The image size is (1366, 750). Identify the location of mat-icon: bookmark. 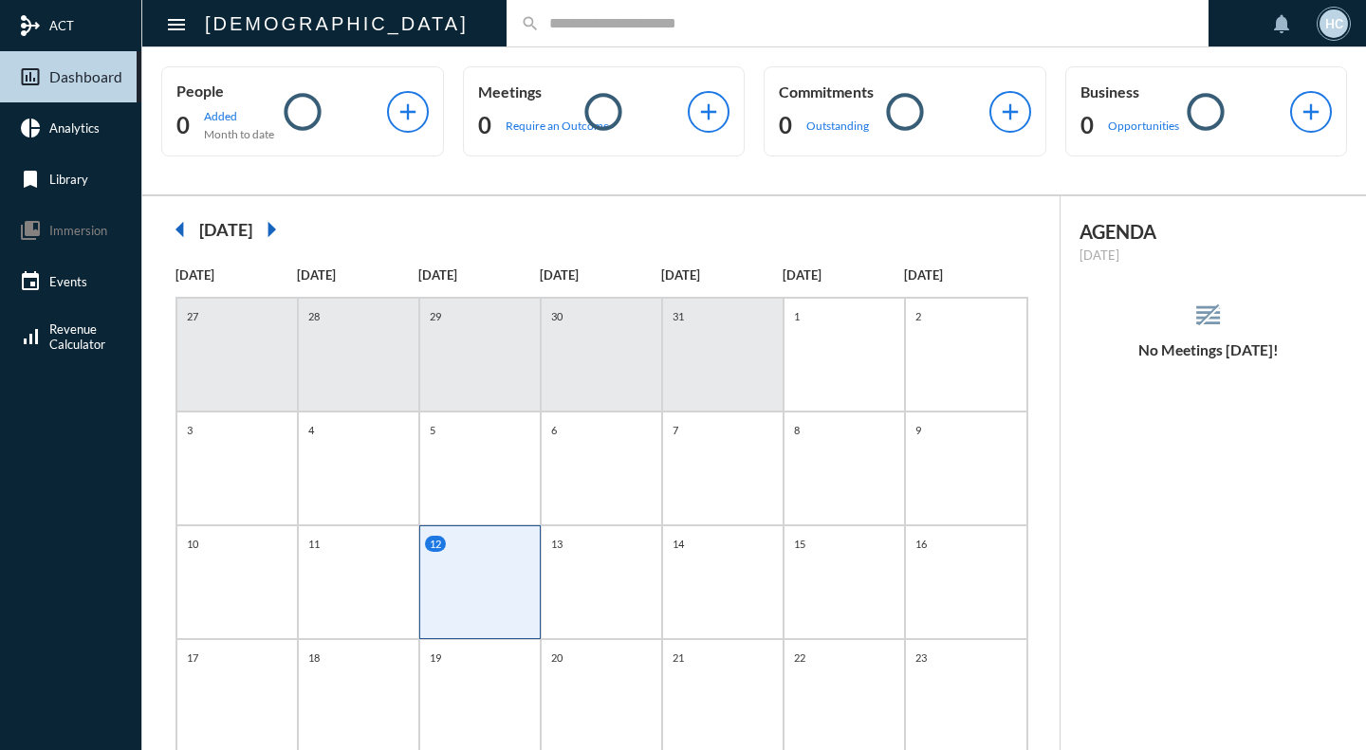
(30, 179).